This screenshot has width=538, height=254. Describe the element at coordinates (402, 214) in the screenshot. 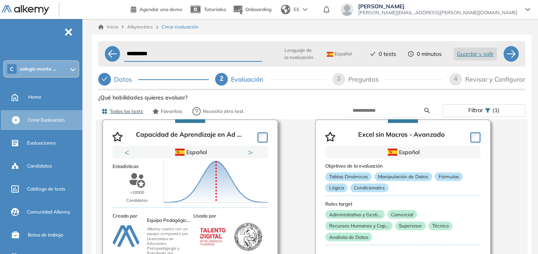

I see `p: Comercial` at that location.